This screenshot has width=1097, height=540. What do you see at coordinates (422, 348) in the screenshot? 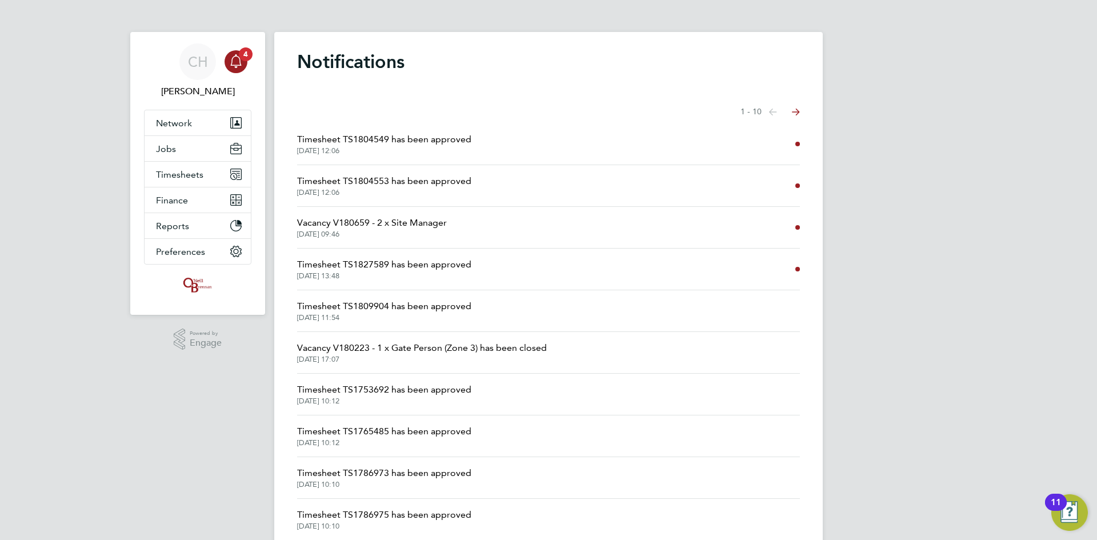
I see `span: Vacancy V180223 - 1 x Gate Person (Zone 3) has been closed` at bounding box center [422, 348].